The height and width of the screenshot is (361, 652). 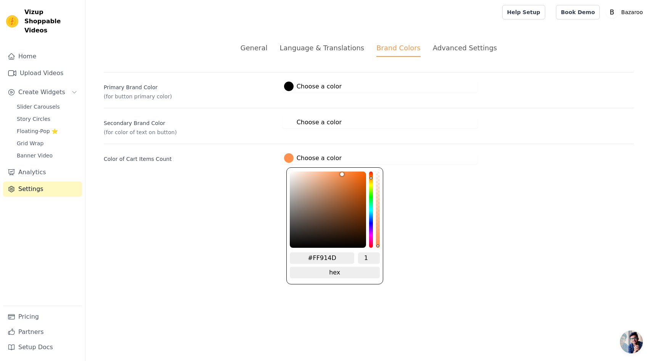 I want to click on label: Secondary Brand Color, so click(x=190, y=122).